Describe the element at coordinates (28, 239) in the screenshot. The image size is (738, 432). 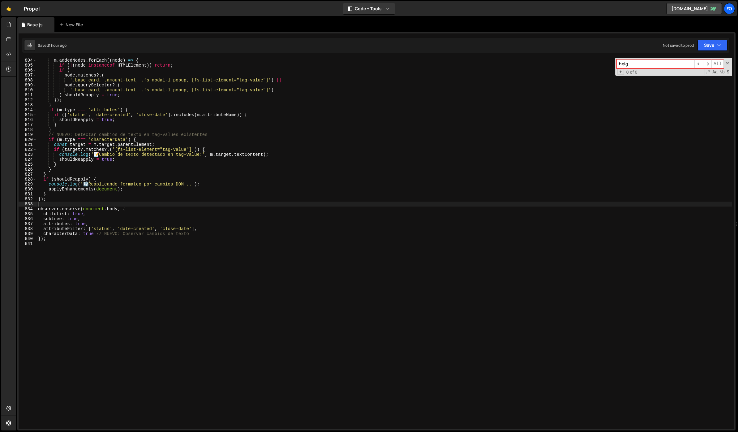
I see `div: 840` at that location.